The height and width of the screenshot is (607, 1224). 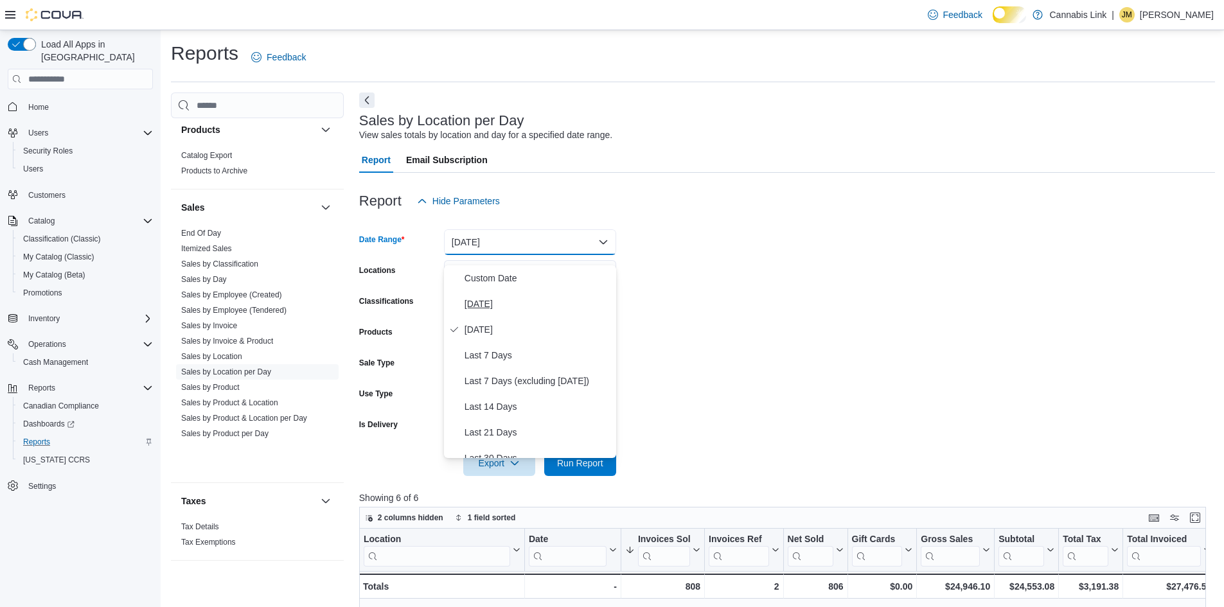 What do you see at coordinates (441, 121) in the screenshot?
I see `h3: Sales by Location per Day` at bounding box center [441, 121].